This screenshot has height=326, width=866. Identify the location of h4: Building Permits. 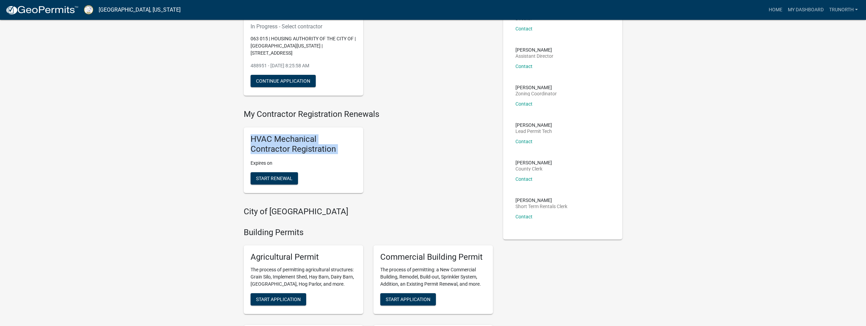
(369, 232).